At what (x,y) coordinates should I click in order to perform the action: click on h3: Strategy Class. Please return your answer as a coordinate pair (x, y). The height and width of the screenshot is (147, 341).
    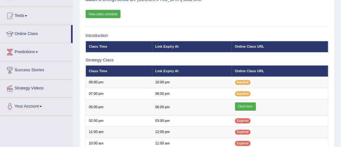
    Looking at the image, I should click on (207, 60).